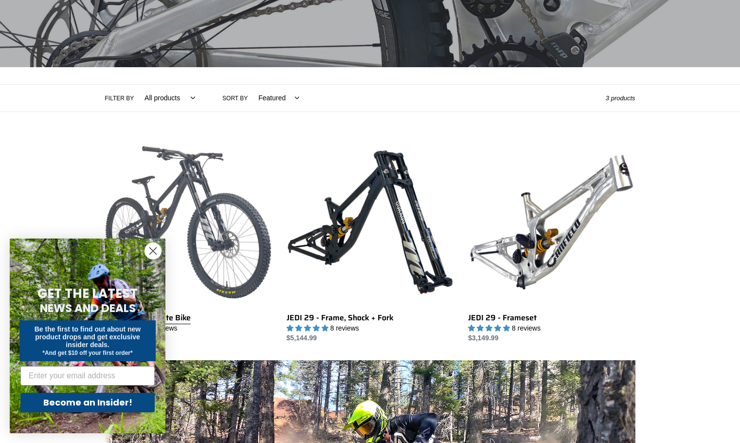 The width and height of the screenshot is (740, 443). Describe the element at coordinates (88, 293) in the screenshot. I see `span: GET THE LATEST` at that location.